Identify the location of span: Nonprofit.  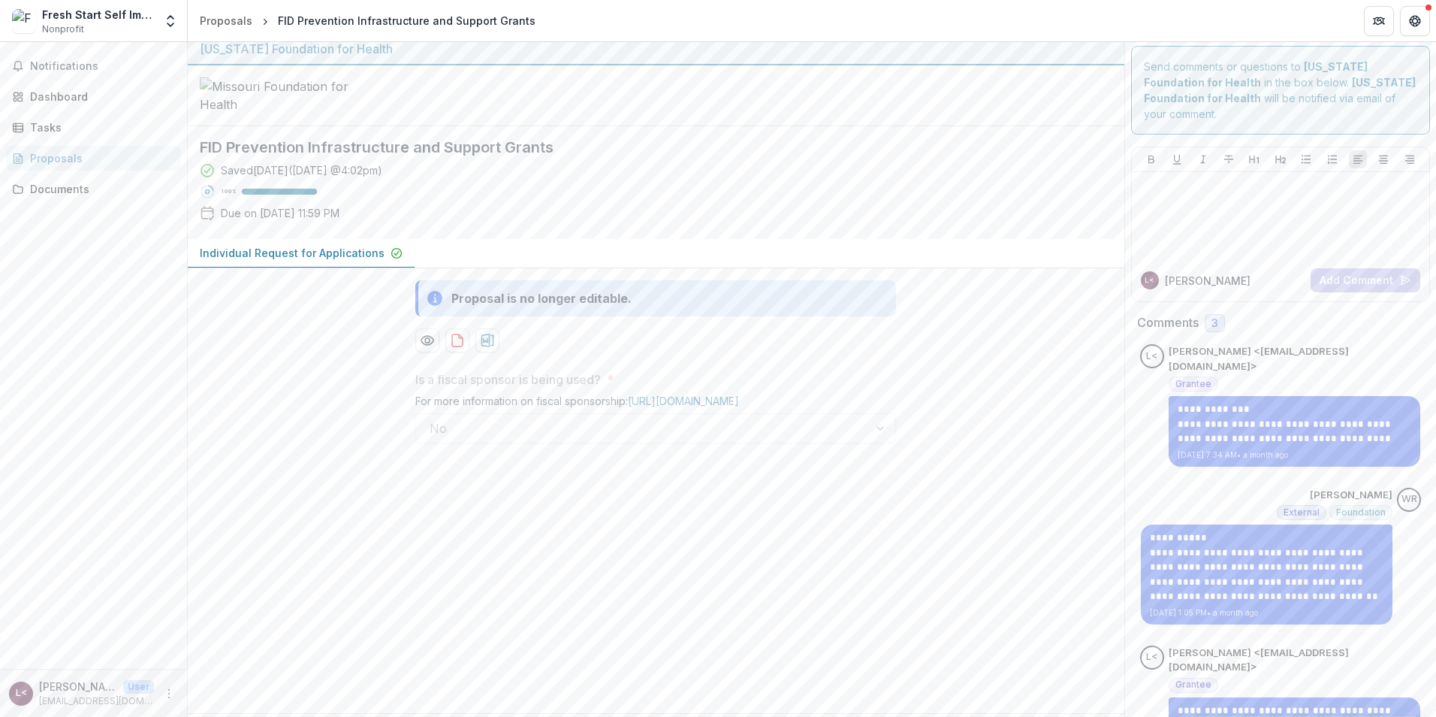
(63, 29).